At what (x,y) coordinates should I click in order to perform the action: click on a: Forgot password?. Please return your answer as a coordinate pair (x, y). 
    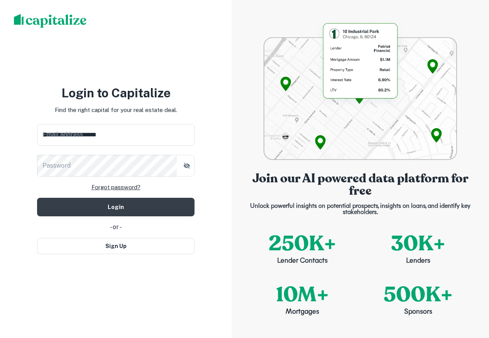
    Looking at the image, I should click on (116, 187).